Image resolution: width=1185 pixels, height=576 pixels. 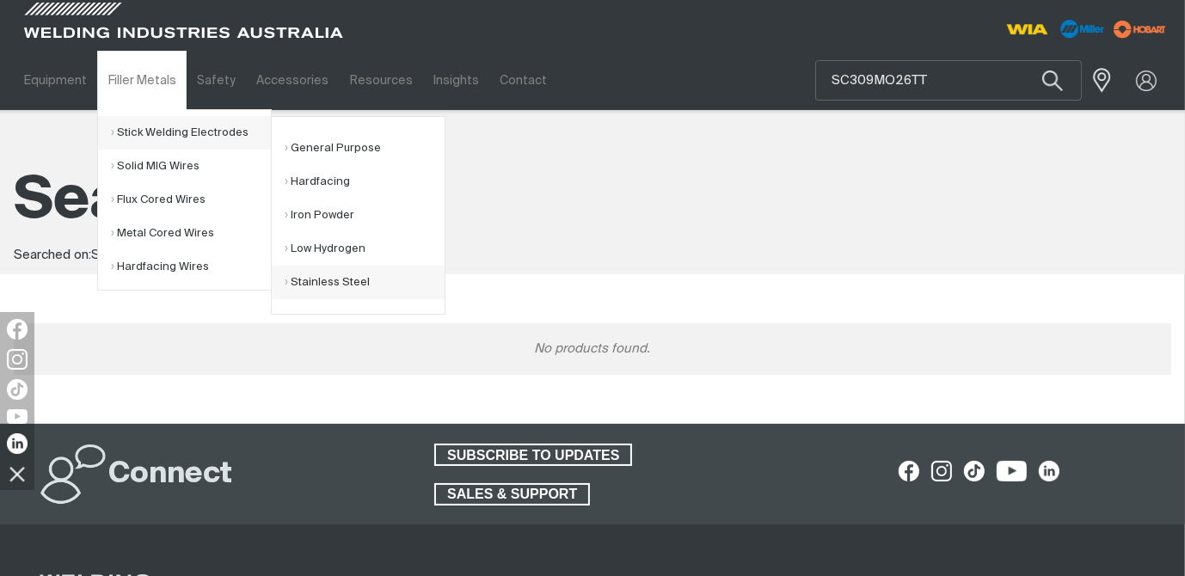 I want to click on img: hide socials, so click(x=17, y=474).